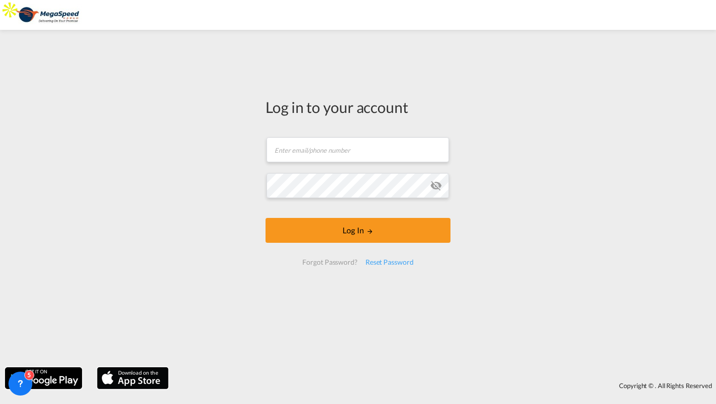 This screenshot has width=716, height=404. What do you see at coordinates (445, 386) in the screenshot?
I see `div: Copyright © . All Rights Reserved` at bounding box center [445, 386].